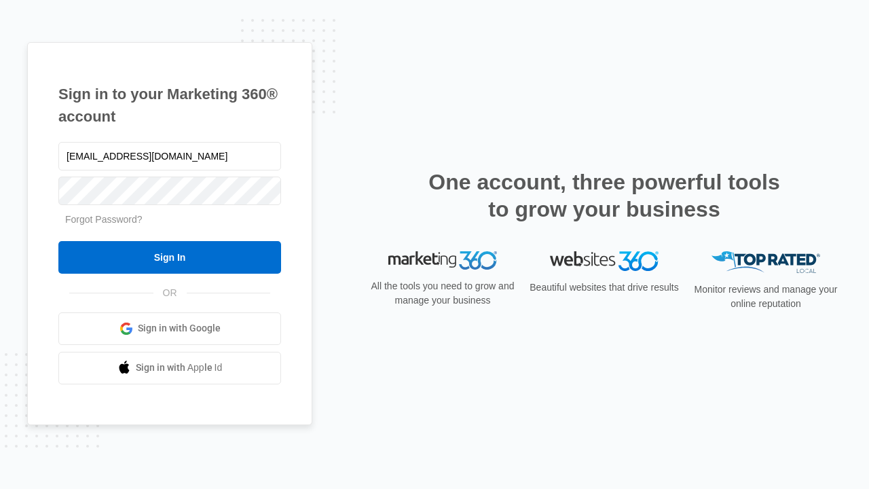 The width and height of the screenshot is (869, 489). Describe the element at coordinates (605, 261) in the screenshot. I see `img: Websites 360` at that location.